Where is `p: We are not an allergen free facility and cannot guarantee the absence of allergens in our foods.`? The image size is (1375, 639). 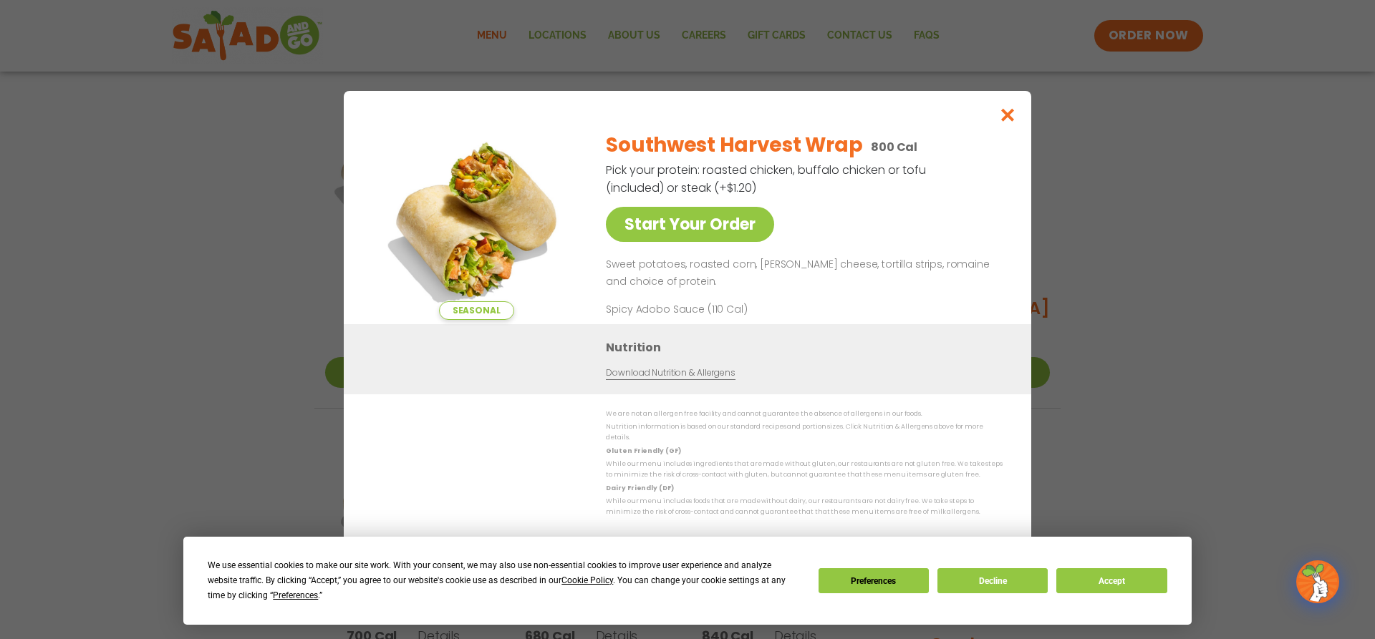
p: We are not an allergen free facility and cannot guarantee the absence of allergens in our foods. is located at coordinates (804, 414).